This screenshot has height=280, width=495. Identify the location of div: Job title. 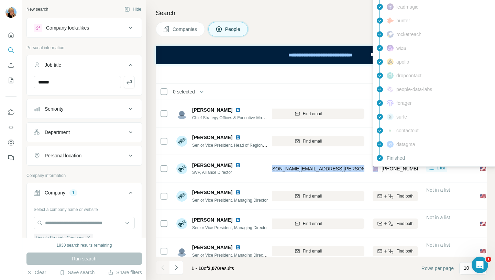
(53, 65).